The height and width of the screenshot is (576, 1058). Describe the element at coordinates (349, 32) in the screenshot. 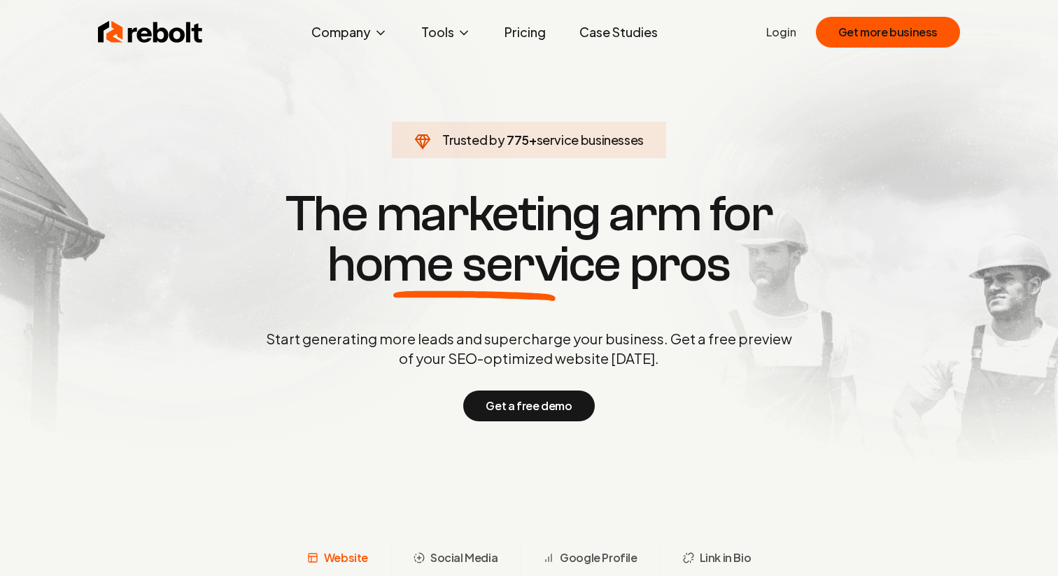

I see `button: Company` at that location.